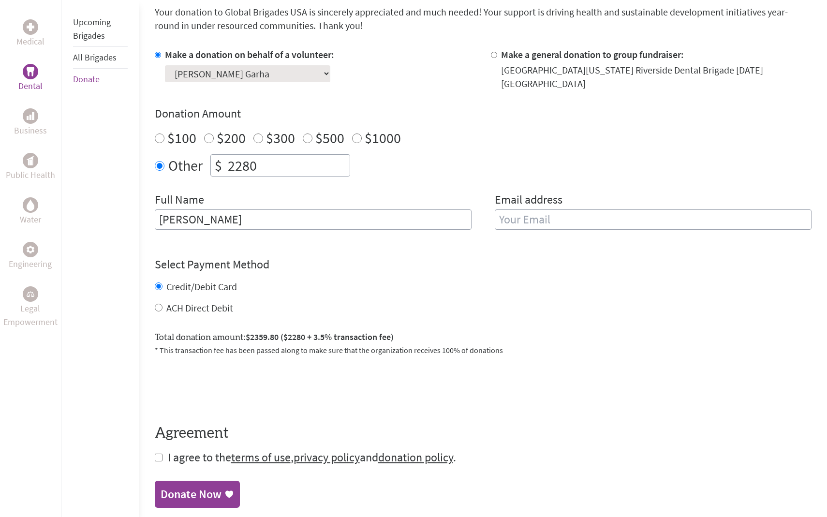 This screenshot has height=517, width=827. Describe the element at coordinates (30, 72) in the screenshot. I see `div: Dental` at that location.